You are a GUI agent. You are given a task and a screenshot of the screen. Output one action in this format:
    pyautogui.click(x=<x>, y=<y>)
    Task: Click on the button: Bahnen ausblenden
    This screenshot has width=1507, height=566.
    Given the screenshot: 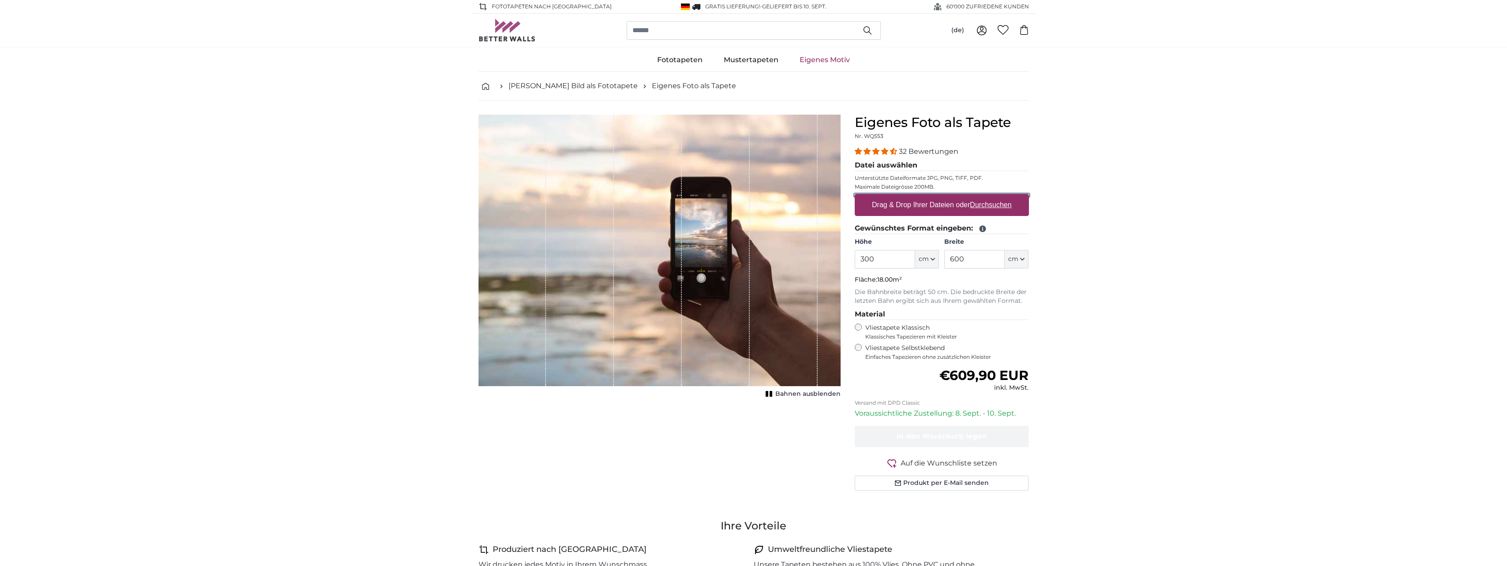 What is the action you would take?
    pyautogui.click(x=802, y=394)
    